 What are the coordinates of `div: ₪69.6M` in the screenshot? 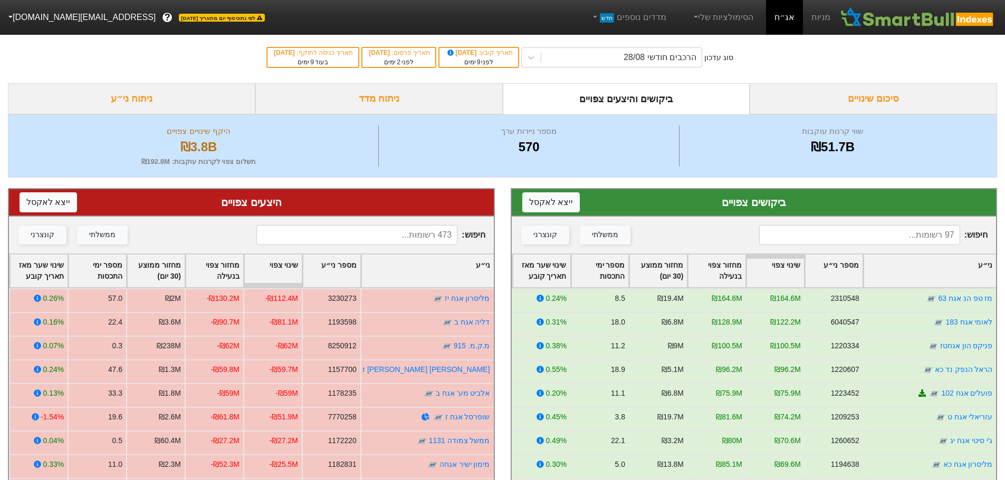 It's located at (787, 465).